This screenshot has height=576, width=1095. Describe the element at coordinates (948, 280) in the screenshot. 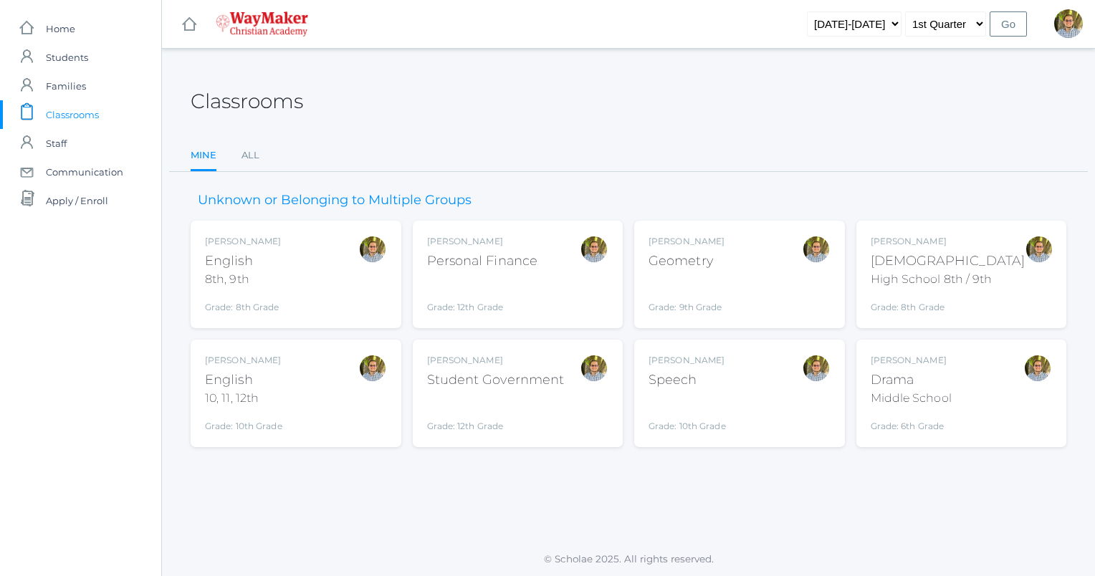

I see `div: High School 8th / 9th` at that location.